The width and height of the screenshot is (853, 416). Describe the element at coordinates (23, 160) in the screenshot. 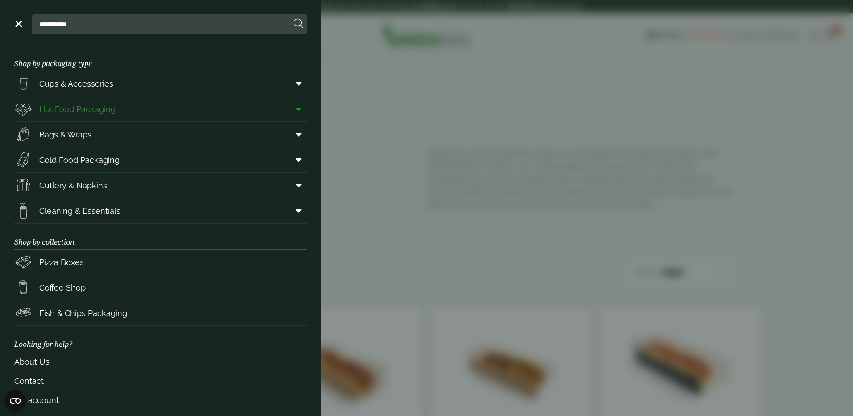

I see `img: Sandwich_box.svg` at that location.